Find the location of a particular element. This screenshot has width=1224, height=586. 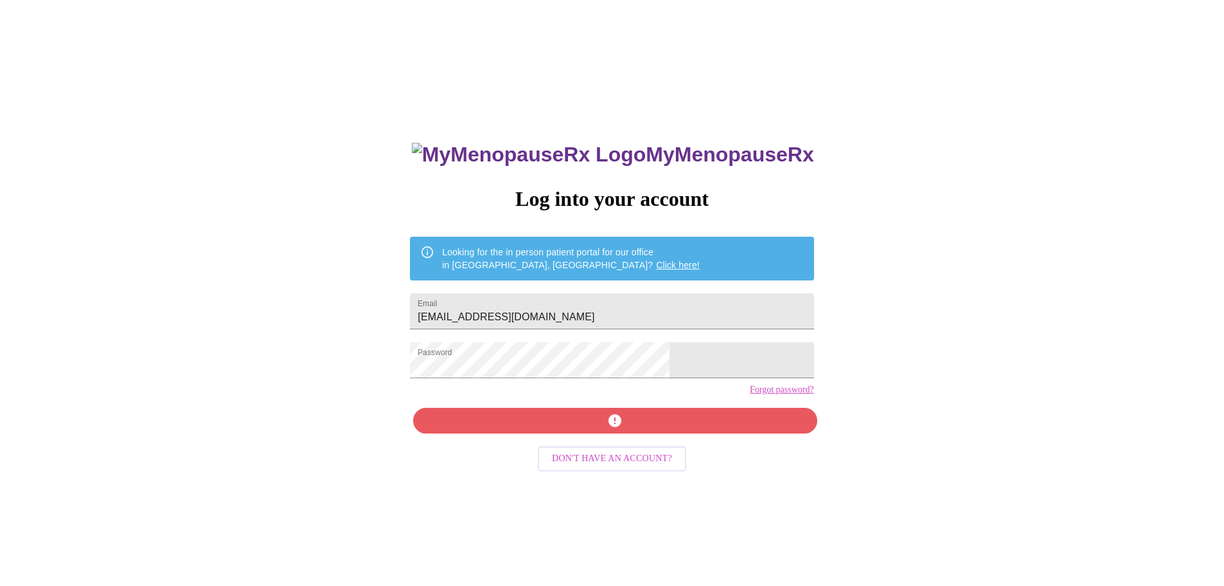

a: Click here! is located at coordinates (678, 265).